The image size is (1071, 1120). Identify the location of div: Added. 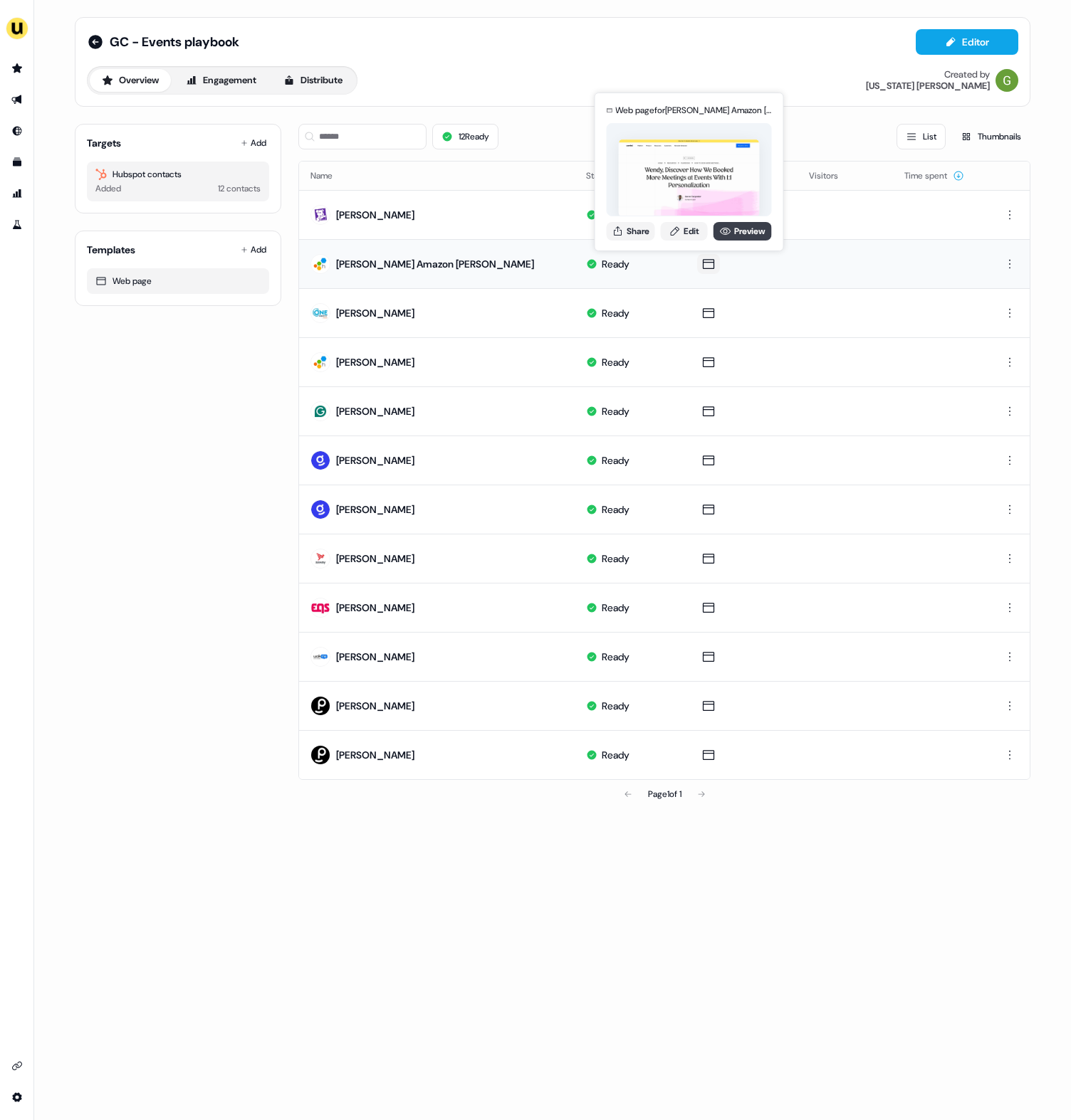
(108, 189).